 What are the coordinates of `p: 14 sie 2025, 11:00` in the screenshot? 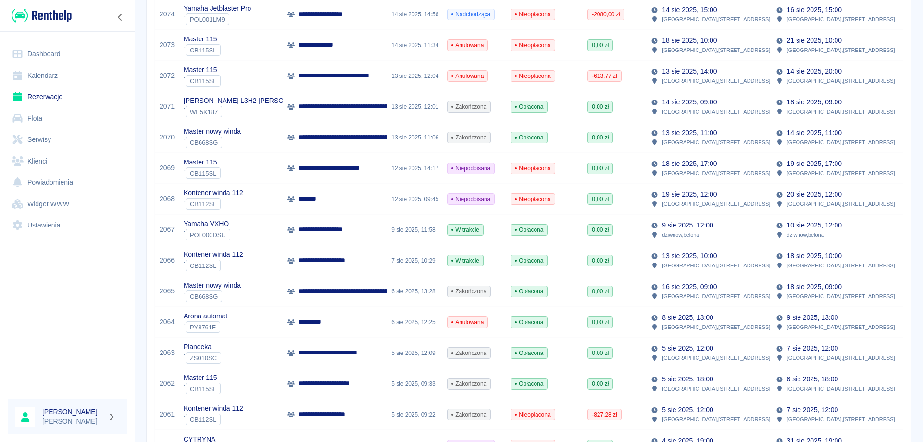 It's located at (815, 133).